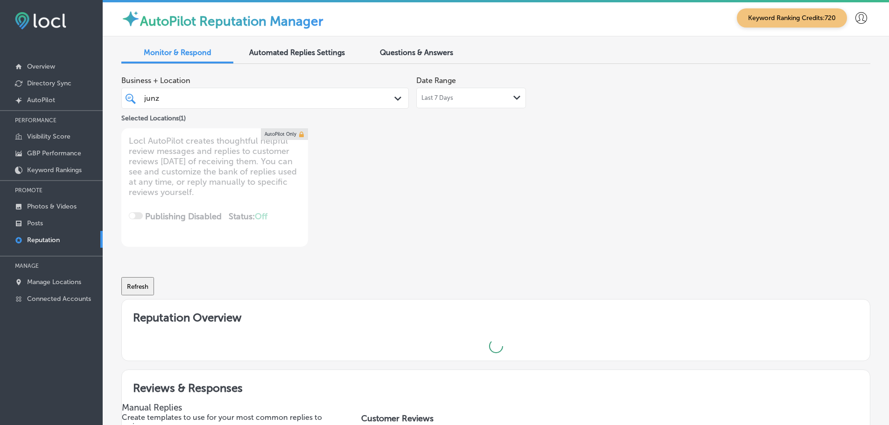 The image size is (889, 425). I want to click on p: Selected Locations ( 1 ), so click(154, 116).